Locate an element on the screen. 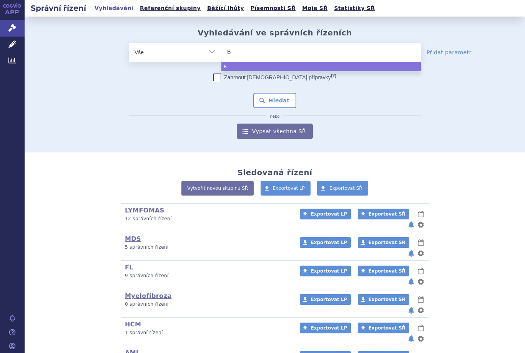  a: Přidat parametr is located at coordinates (449, 52).